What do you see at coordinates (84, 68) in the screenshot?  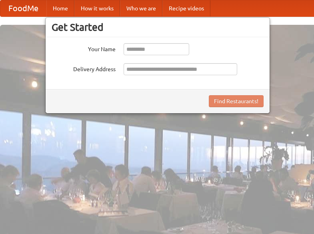 I see `label: Delivery Address` at bounding box center [84, 68].